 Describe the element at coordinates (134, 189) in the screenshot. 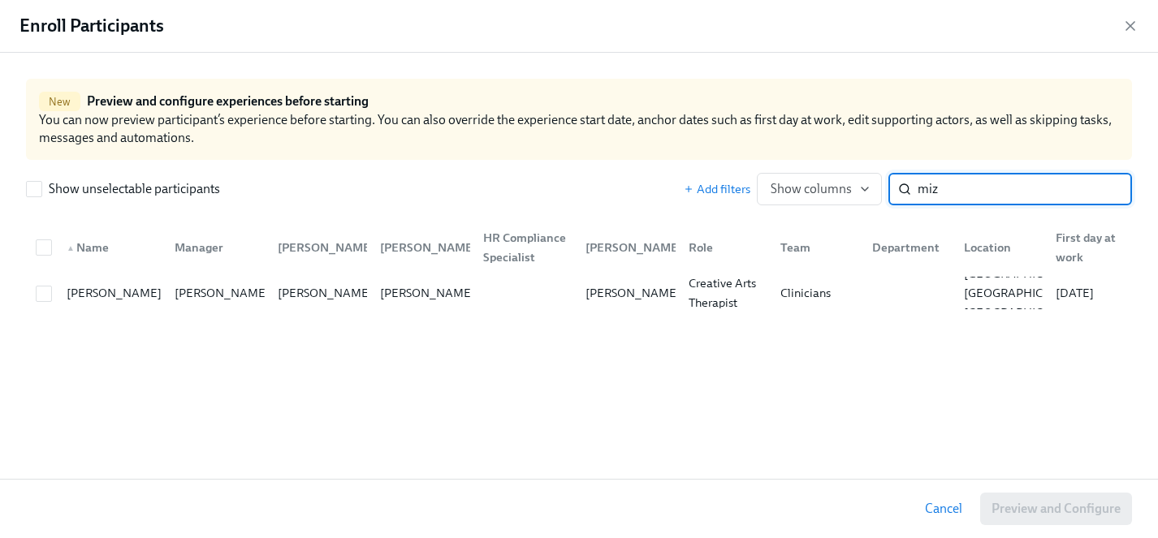

I see `span: Show unselectable participants` at that location.